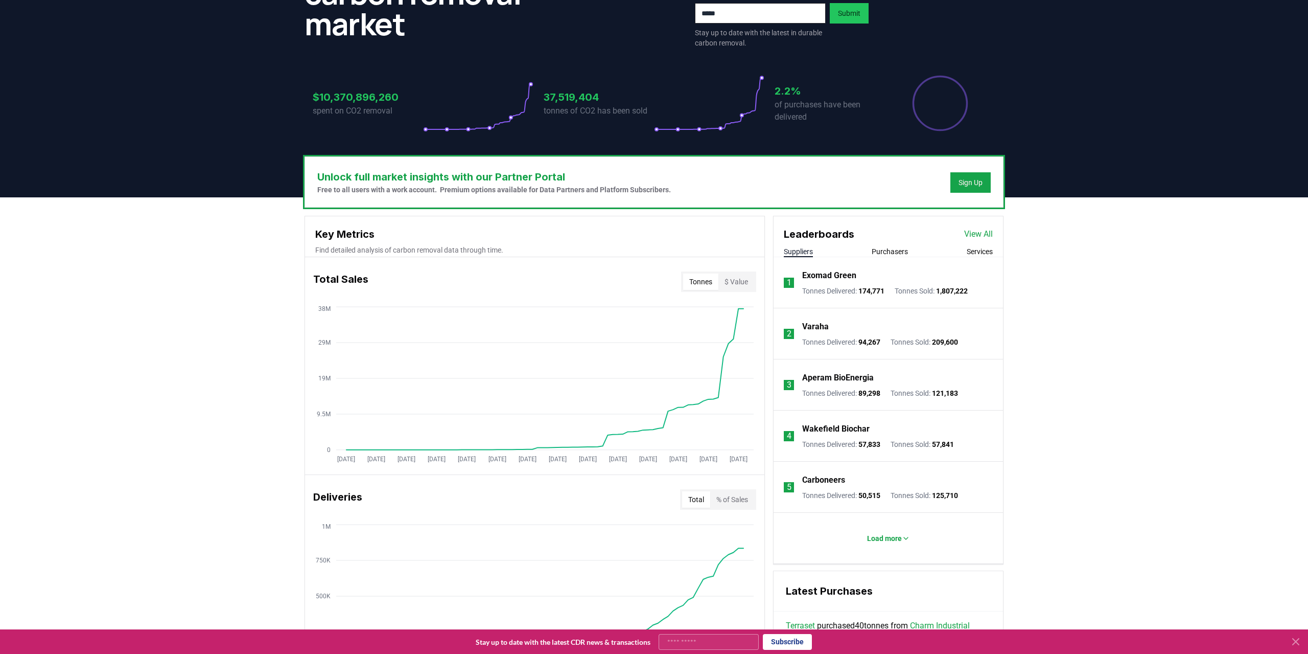 The height and width of the screenshot is (654, 1308). I want to click on span: 89,298, so click(869, 393).